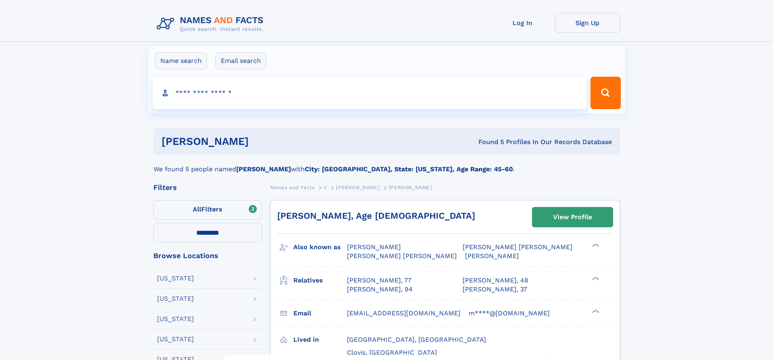  What do you see at coordinates (573, 217) in the screenshot?
I see `a: View Profile` at bounding box center [573, 217].